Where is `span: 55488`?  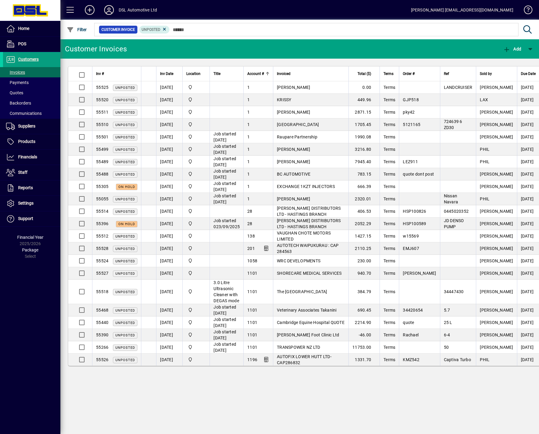 span: 55488 is located at coordinates (102, 174).